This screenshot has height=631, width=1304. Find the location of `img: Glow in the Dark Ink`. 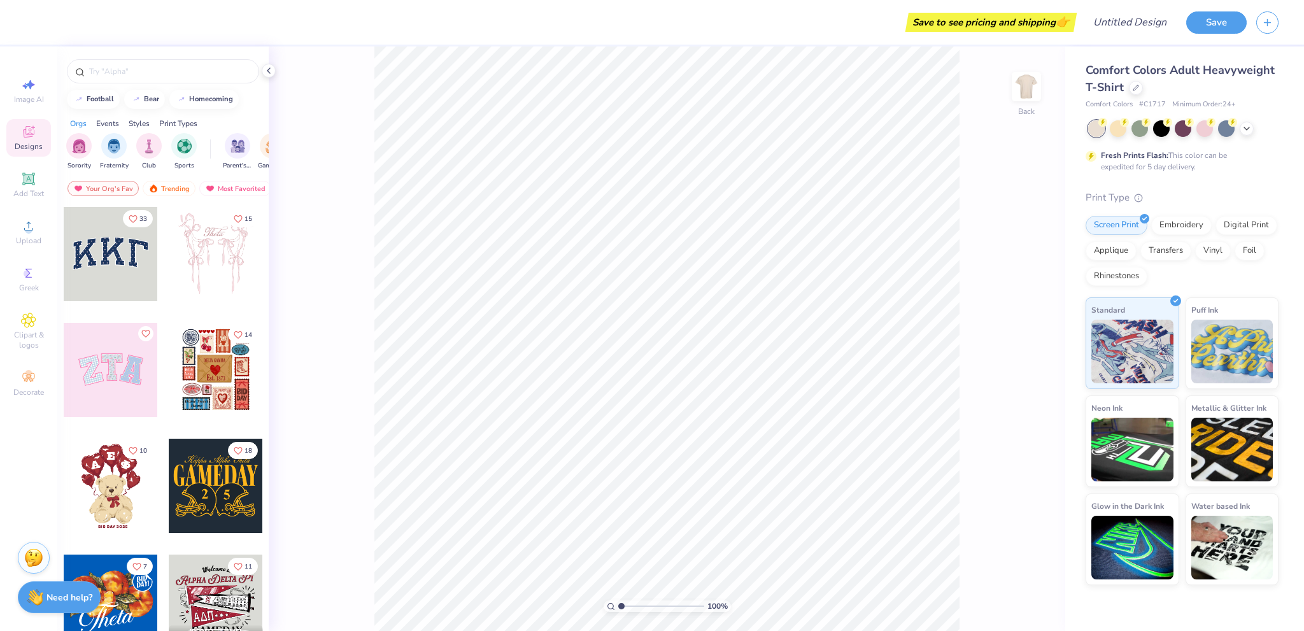

img: Glow in the Dark Ink is located at coordinates (1132, 548).